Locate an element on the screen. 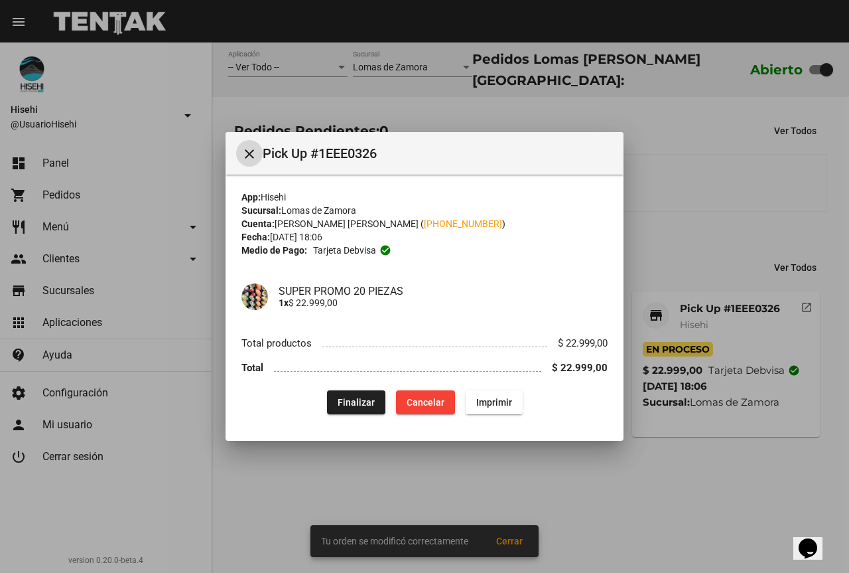 Image resolution: width=849 pixels, height=573 pixels. li: Total productos $ 22.999,00 is located at coordinates (425, 343).